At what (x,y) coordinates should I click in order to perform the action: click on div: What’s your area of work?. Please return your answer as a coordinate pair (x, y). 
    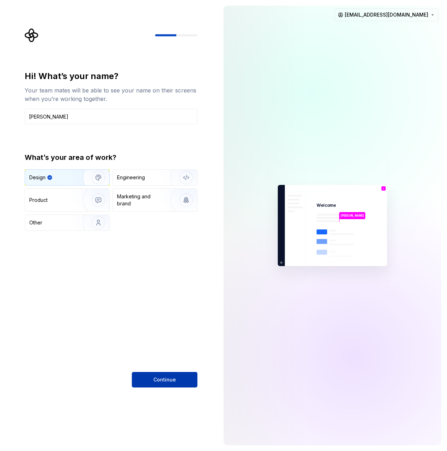
    Looking at the image, I should click on (111, 157).